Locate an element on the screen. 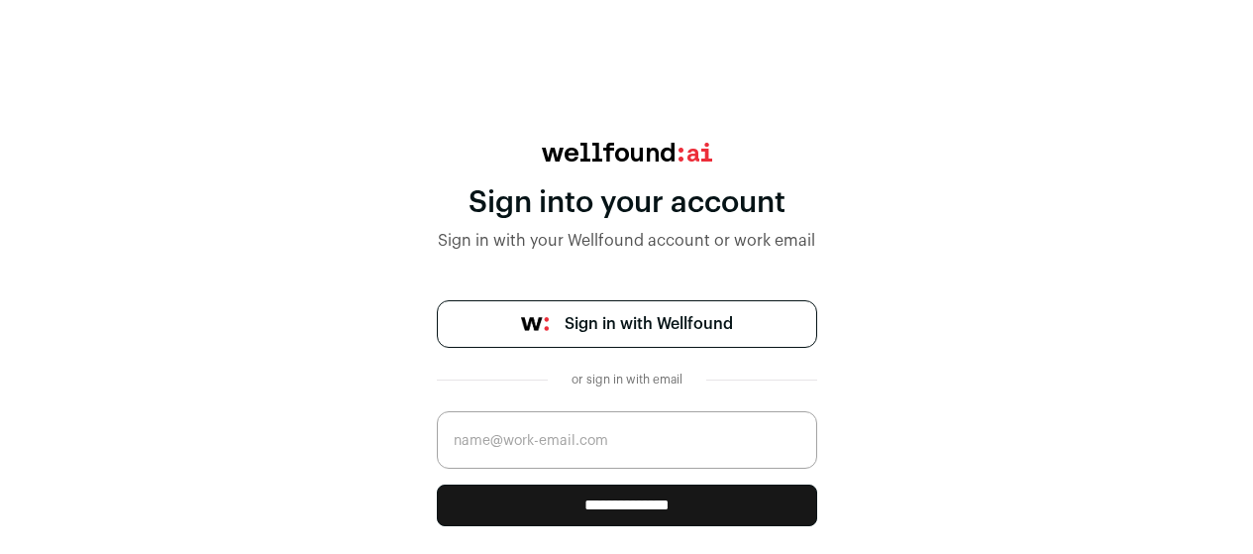 Image resolution: width=1253 pixels, height=554 pixels. input: name@work-email.com is located at coordinates (627, 440).